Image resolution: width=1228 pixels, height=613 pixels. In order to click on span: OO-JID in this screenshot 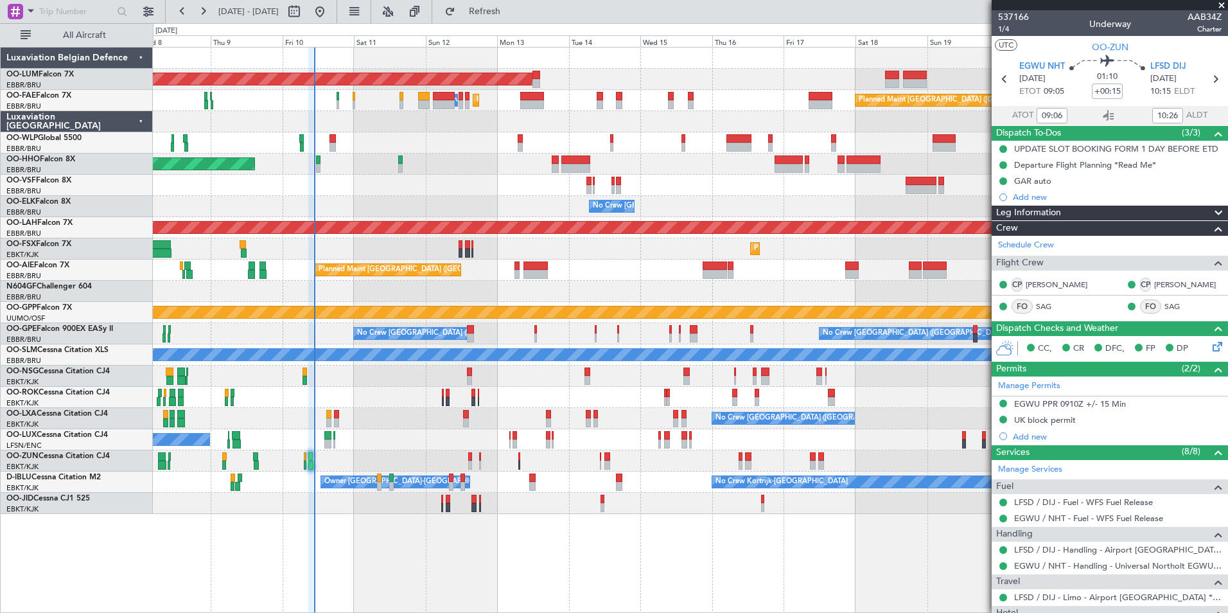, I will do `click(20, 499)`.